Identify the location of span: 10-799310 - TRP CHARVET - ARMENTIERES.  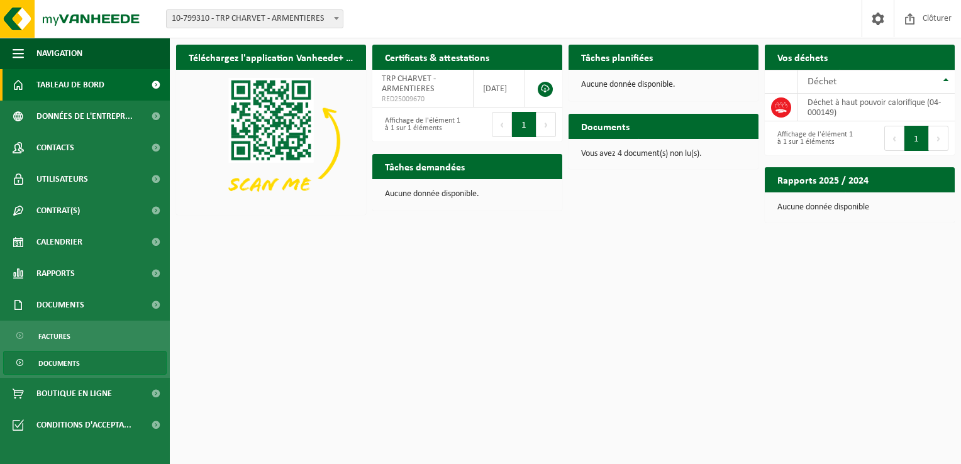
(255, 19).